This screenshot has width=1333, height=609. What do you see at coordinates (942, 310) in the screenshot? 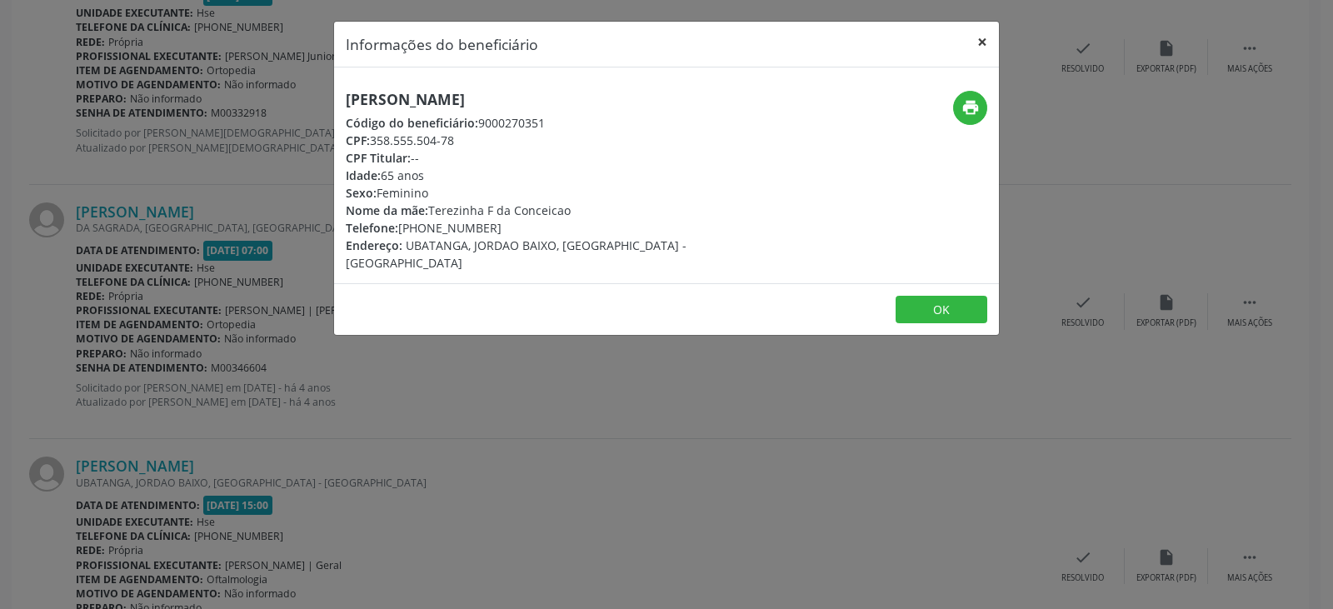
I see `button: OK` at bounding box center [942, 310].